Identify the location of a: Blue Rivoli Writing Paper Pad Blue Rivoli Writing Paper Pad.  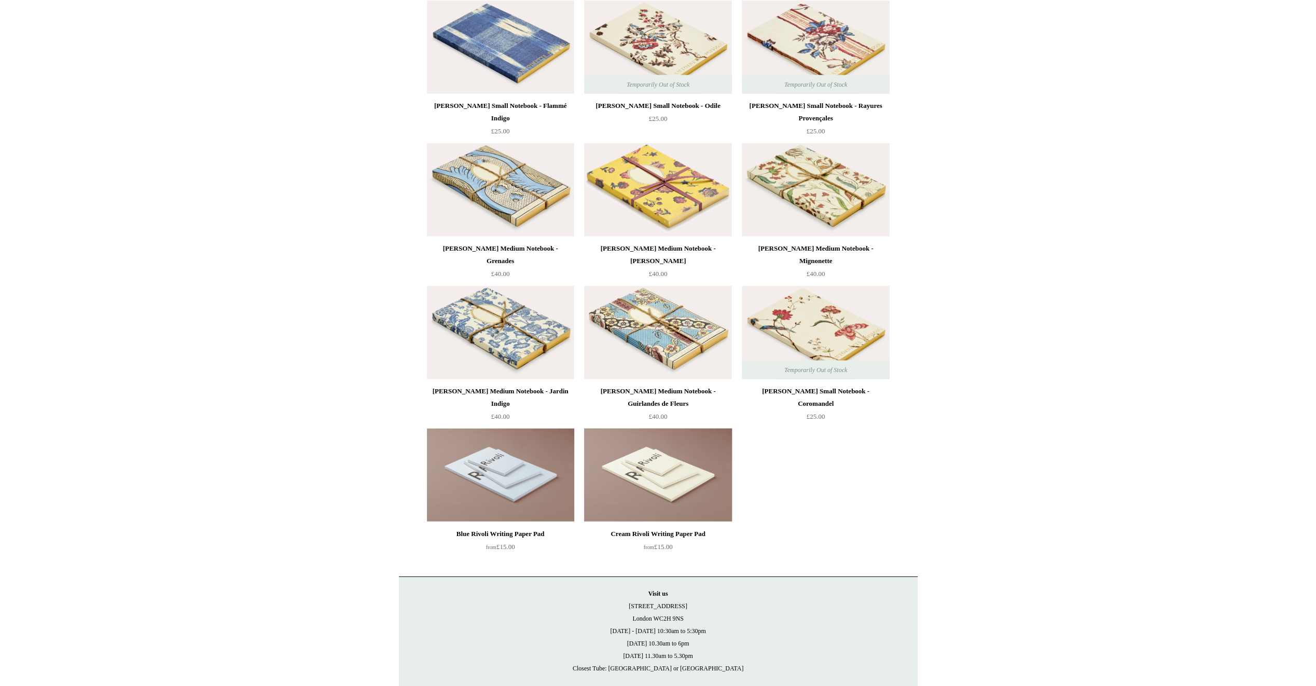
(501, 475).